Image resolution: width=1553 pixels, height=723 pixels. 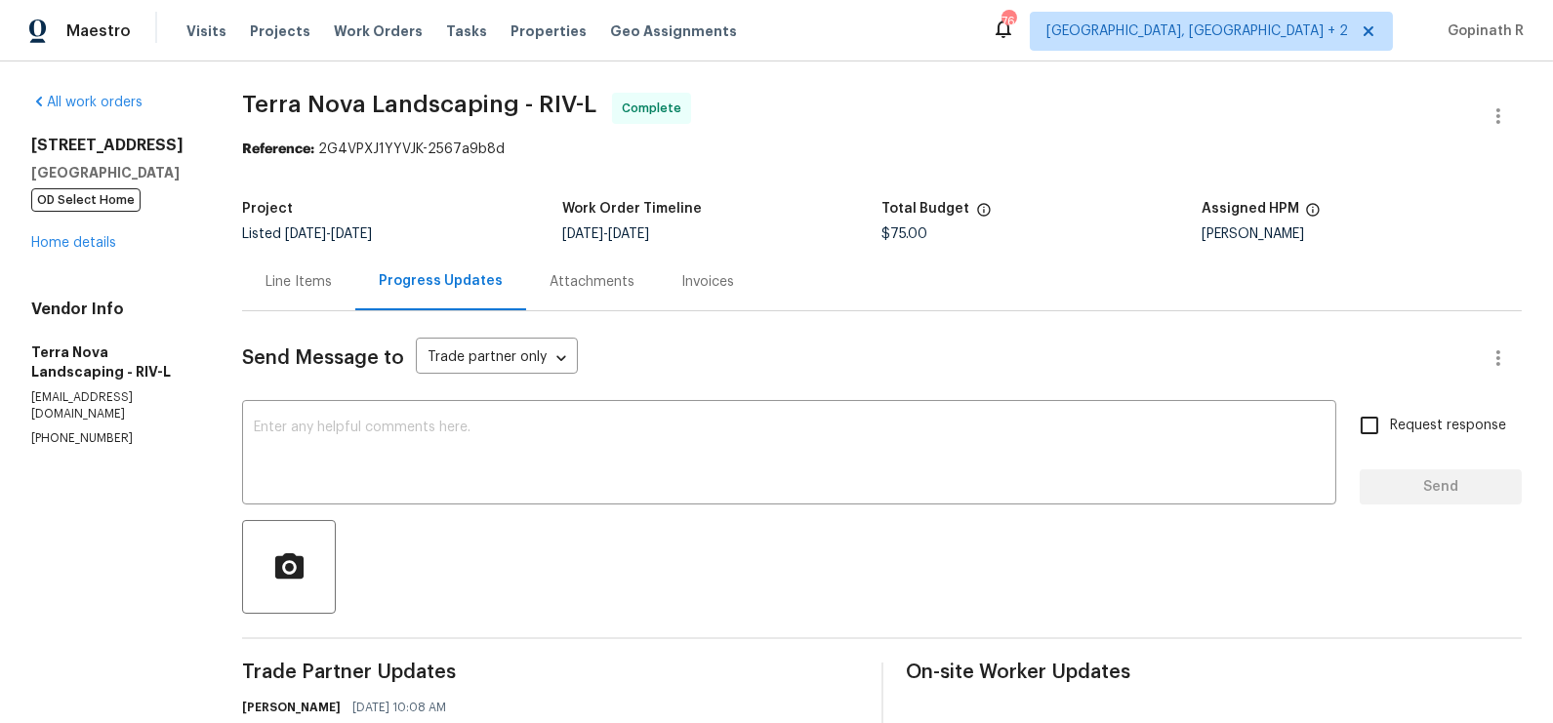 I want to click on h5: Total Budget, so click(x=926, y=209).